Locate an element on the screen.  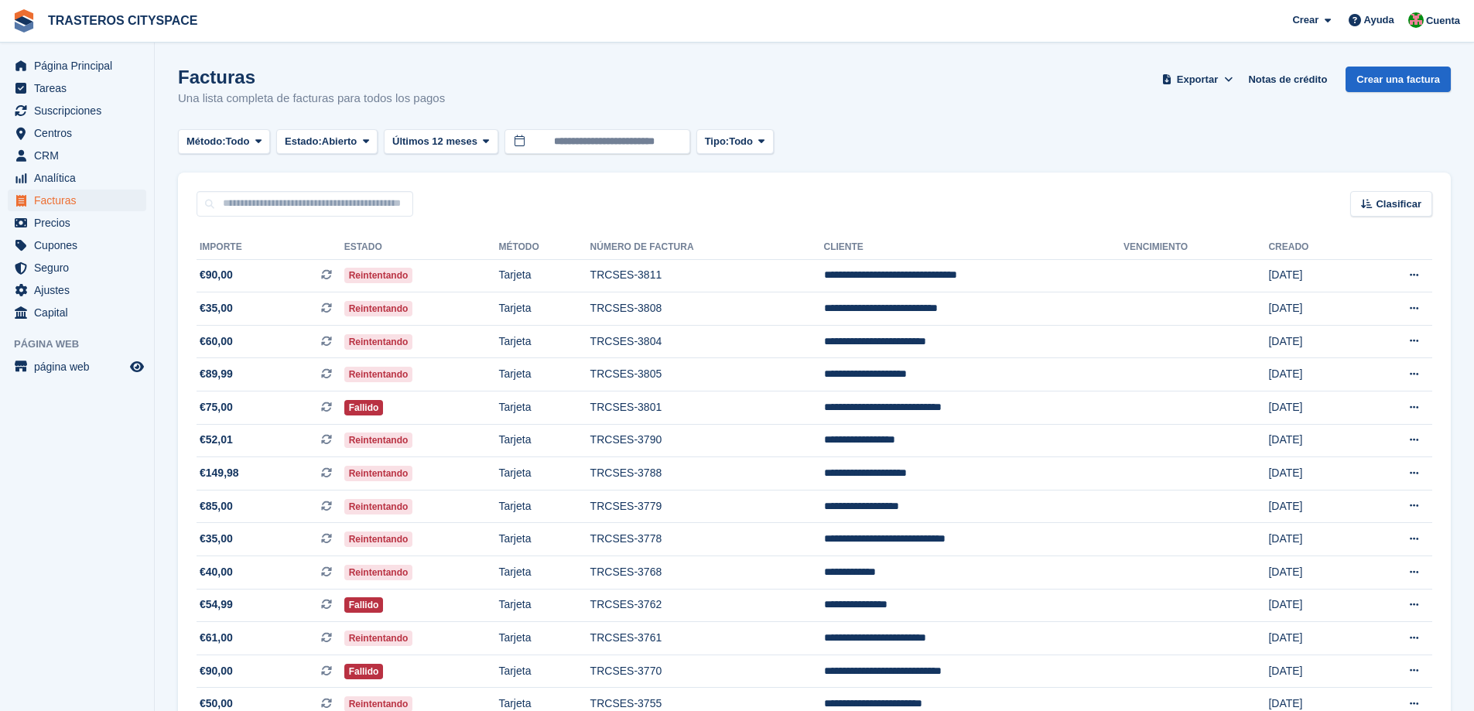
a: Notas de crédito is located at coordinates (1287, 79).